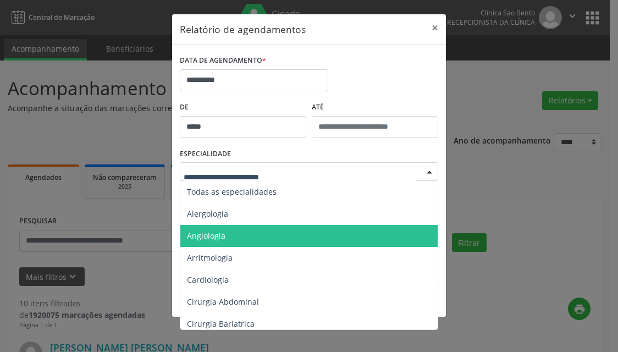 This screenshot has width=618, height=352. Describe the element at coordinates (207, 213) in the screenshot. I see `span: Alergologia` at that location.